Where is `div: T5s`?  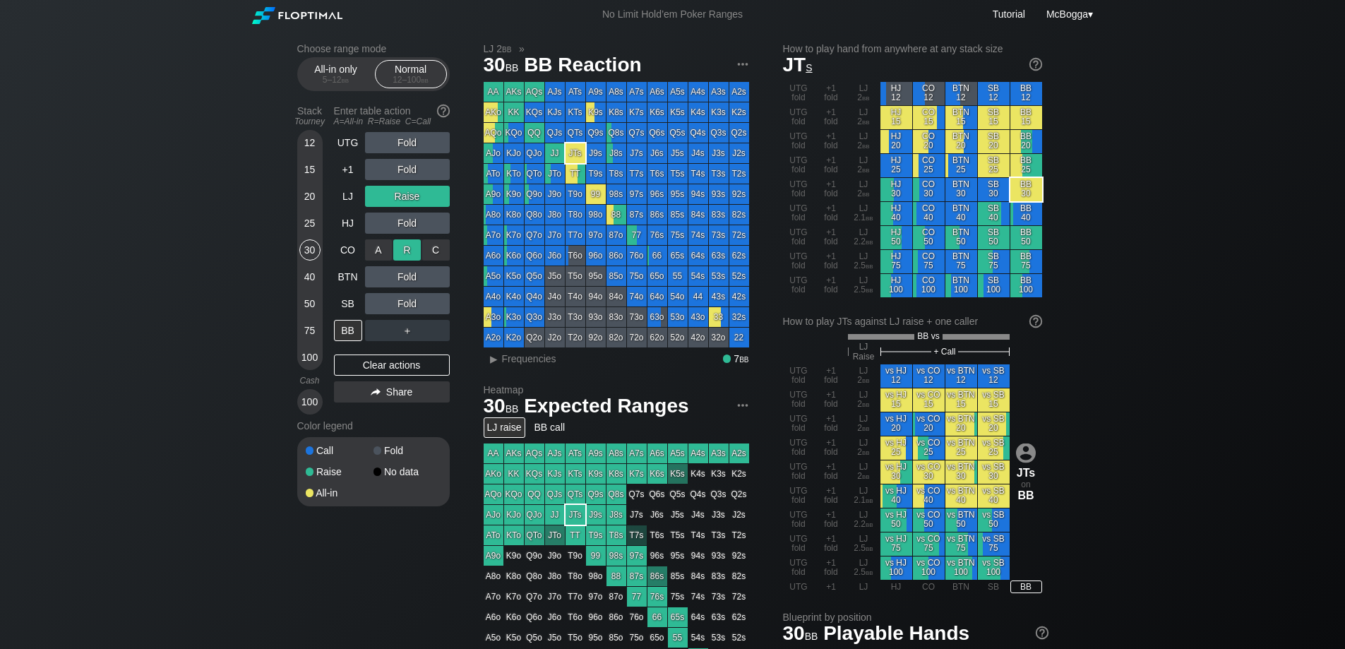
div: T5s is located at coordinates (678, 174).